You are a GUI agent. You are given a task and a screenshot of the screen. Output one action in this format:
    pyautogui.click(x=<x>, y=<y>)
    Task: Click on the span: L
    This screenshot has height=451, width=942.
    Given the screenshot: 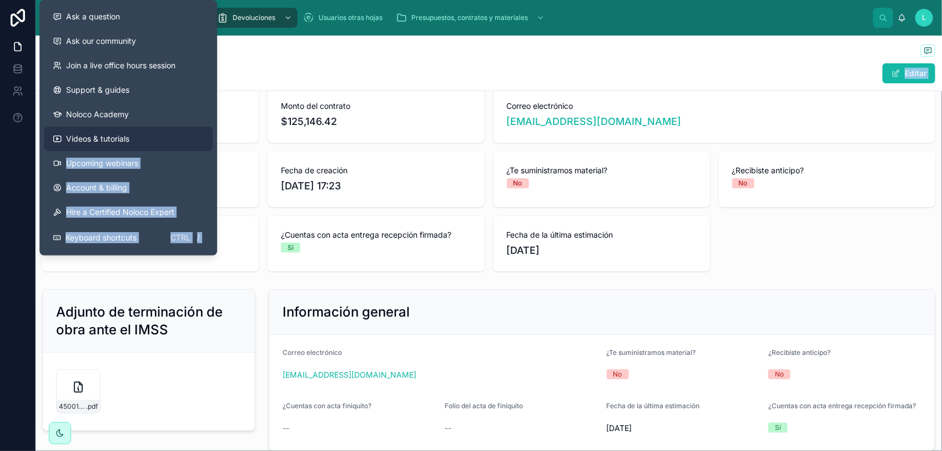 What is the action you would take?
    pyautogui.click(x=925, y=18)
    